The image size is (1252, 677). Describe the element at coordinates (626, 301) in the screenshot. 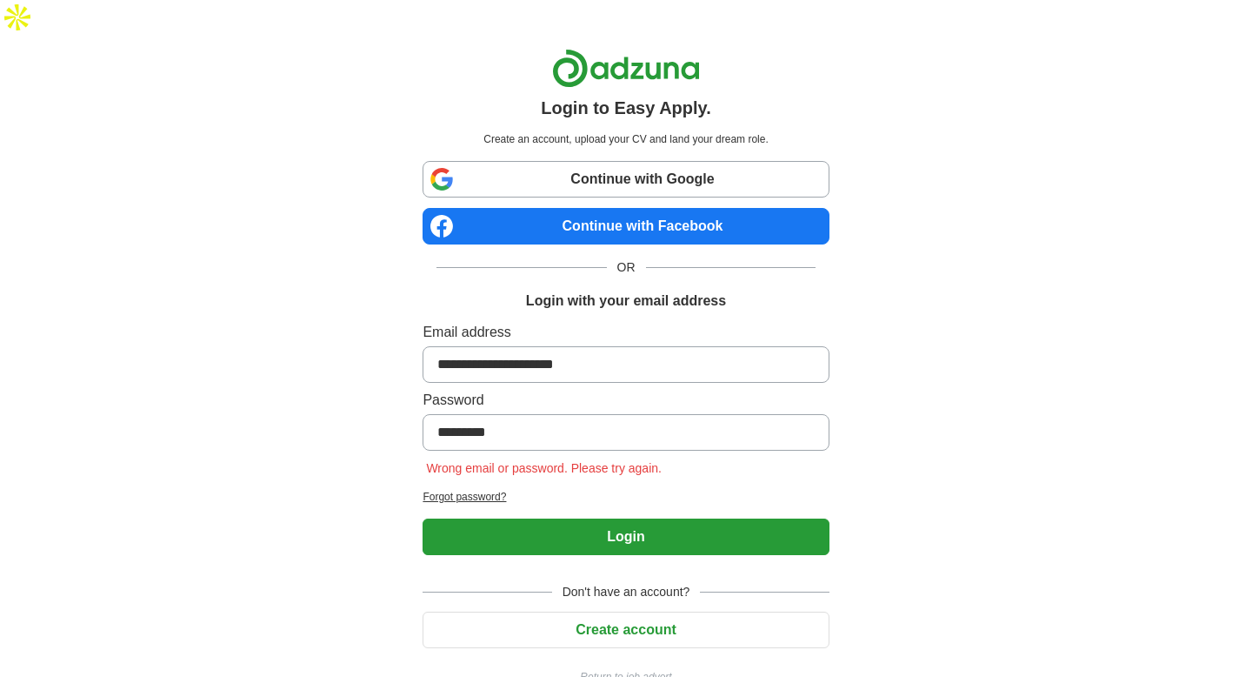

I see `h1: Login with your email address` at that location.